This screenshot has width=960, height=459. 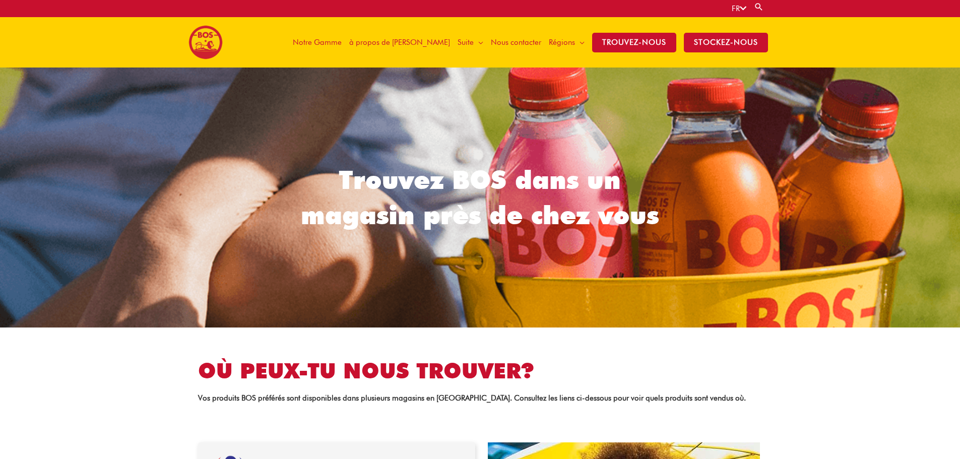 I want to click on a: Régions, so click(x=567, y=42).